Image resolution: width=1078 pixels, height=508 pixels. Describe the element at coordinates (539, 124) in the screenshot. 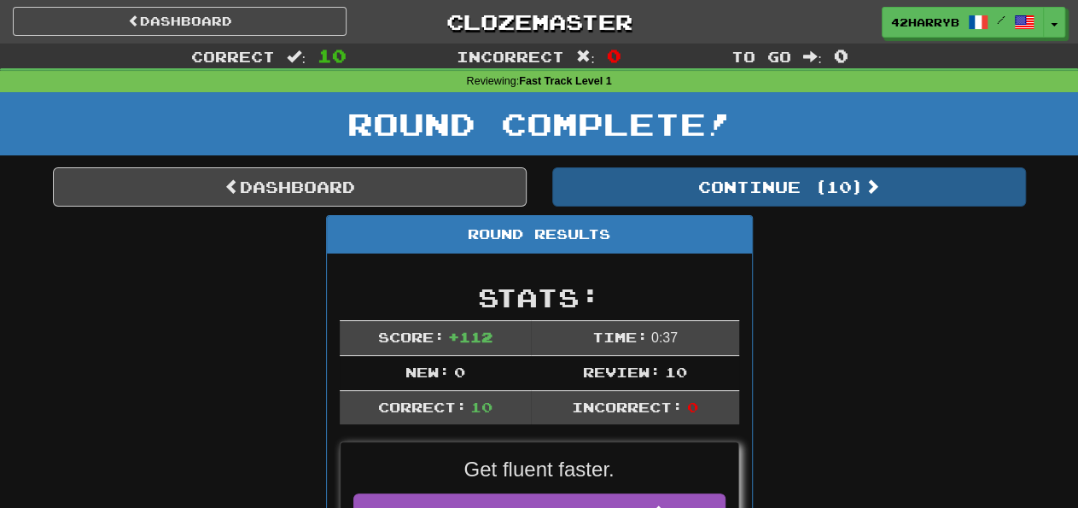

I see `h1: Round Complete!` at that location.